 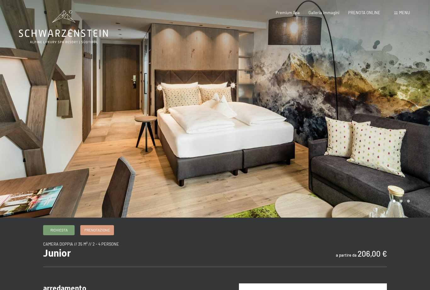 What do you see at coordinates (57, 253) in the screenshot?
I see `span: Junior` at bounding box center [57, 253].